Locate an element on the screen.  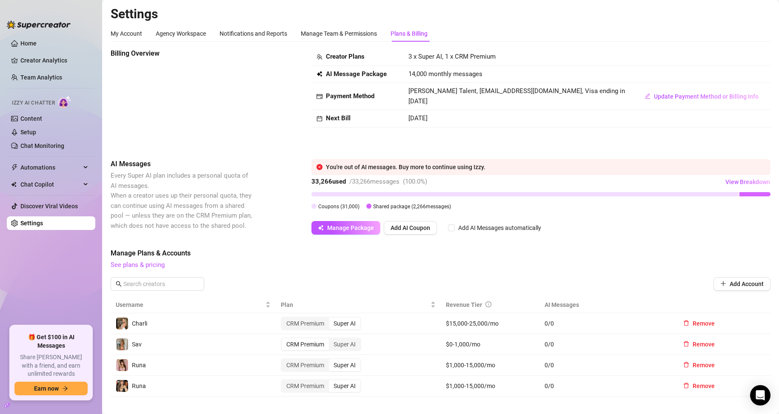
div: Agency Workspace is located at coordinates (181, 34).